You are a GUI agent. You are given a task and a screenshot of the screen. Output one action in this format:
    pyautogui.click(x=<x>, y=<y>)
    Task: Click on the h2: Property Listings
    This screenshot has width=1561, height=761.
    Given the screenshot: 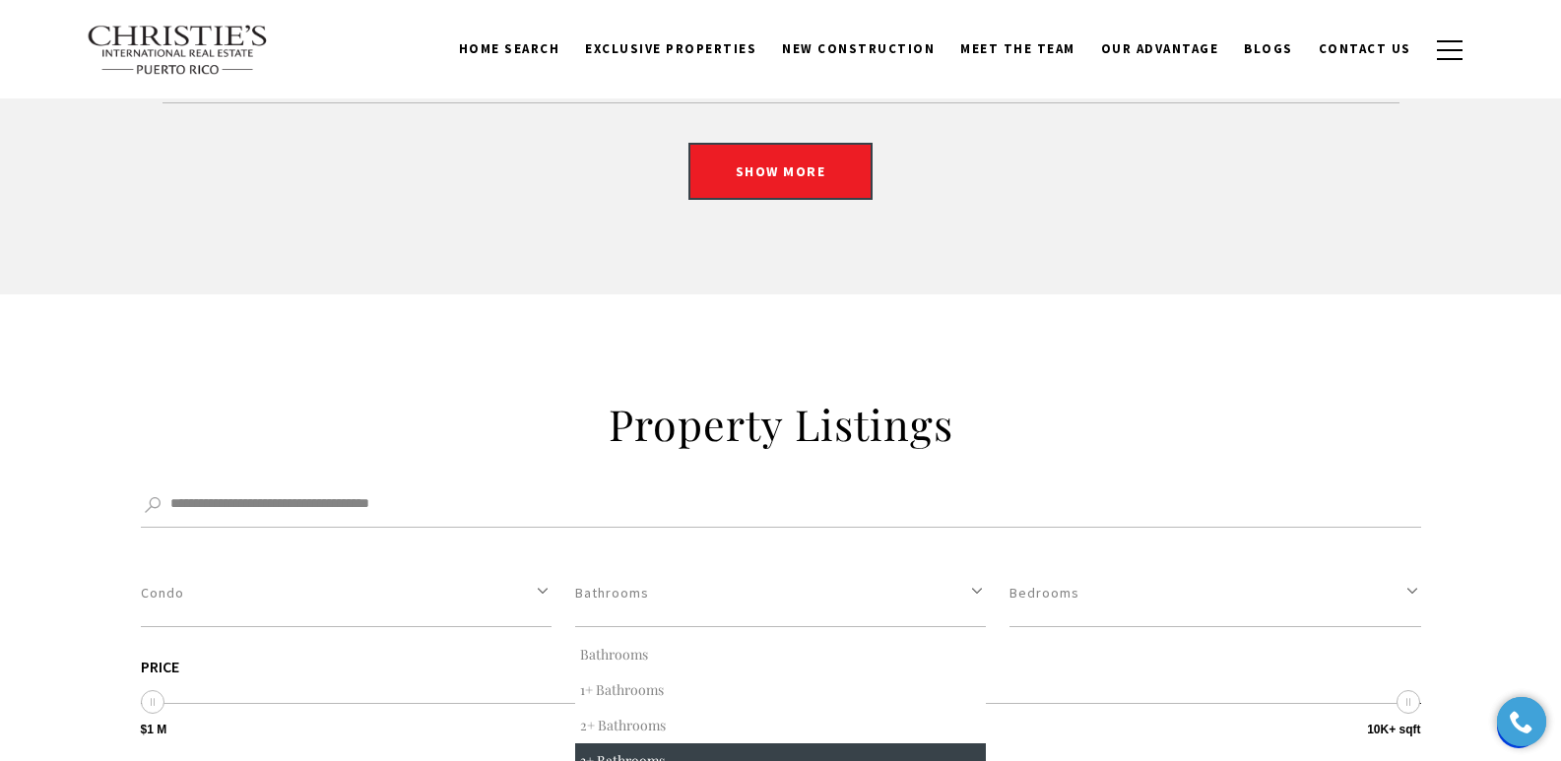 What is the action you would take?
    pyautogui.click(x=781, y=425)
    